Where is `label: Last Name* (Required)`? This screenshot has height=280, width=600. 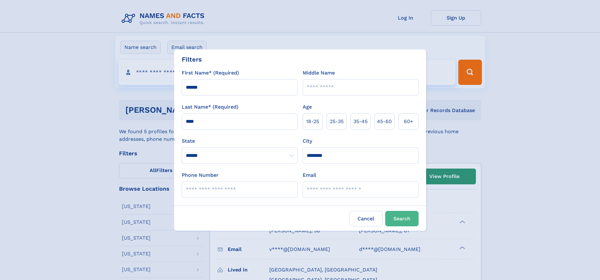 label: Last Name* (Required) is located at coordinates (210, 107).